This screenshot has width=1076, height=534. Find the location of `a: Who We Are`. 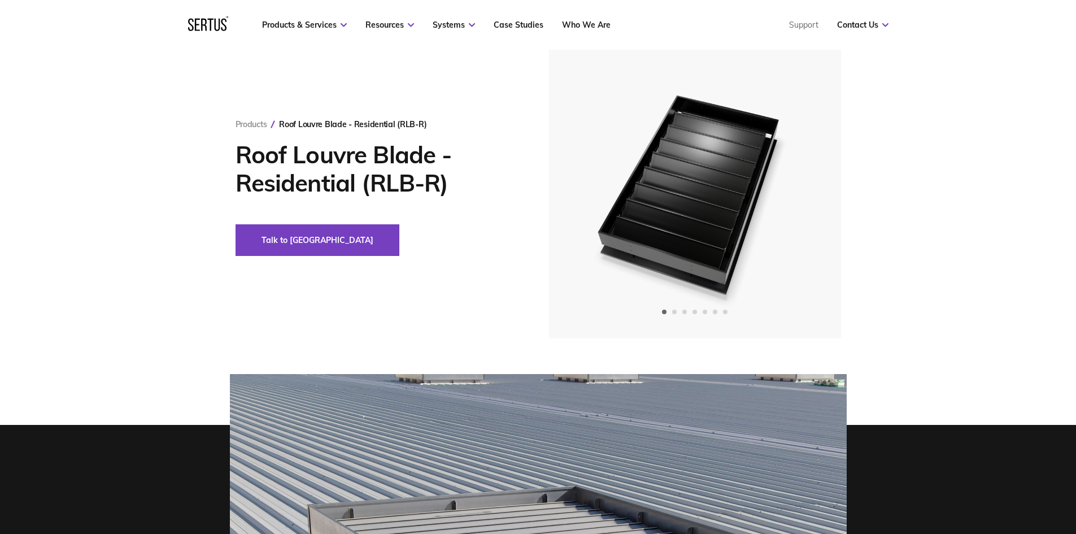

a: Who We Are is located at coordinates (586, 25).